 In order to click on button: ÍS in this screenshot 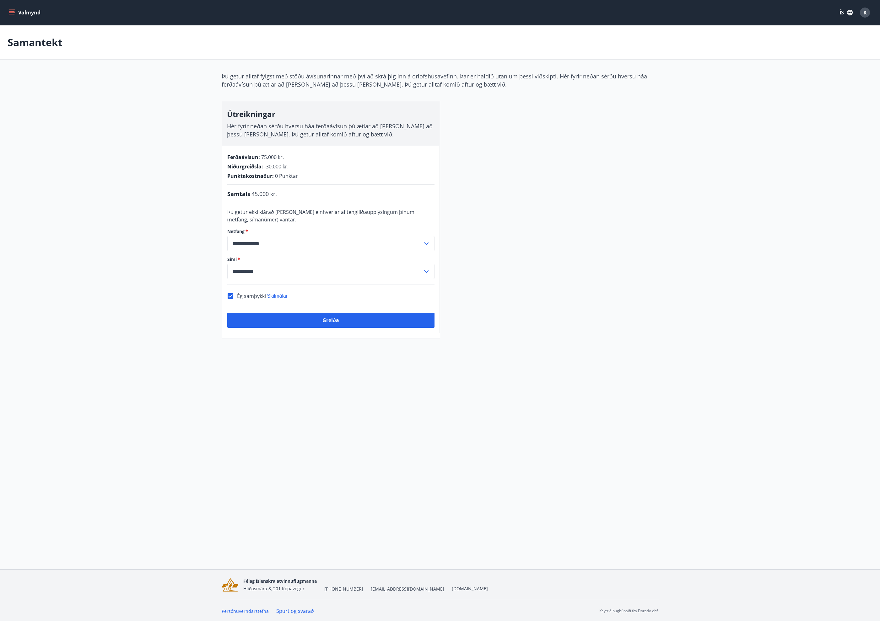, I will do `click(846, 13)`.